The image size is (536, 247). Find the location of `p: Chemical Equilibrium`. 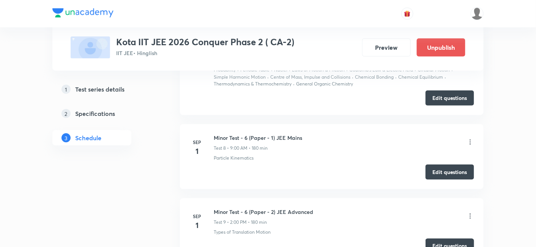

p: Chemical Equilibrium is located at coordinates (421, 77).